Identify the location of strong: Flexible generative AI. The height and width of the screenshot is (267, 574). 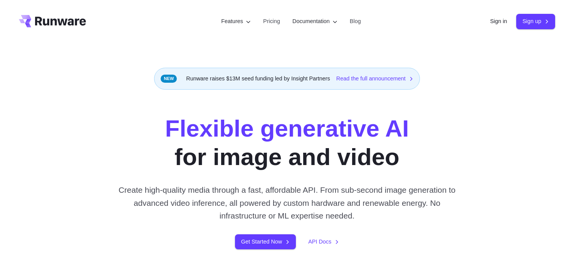
(286, 128).